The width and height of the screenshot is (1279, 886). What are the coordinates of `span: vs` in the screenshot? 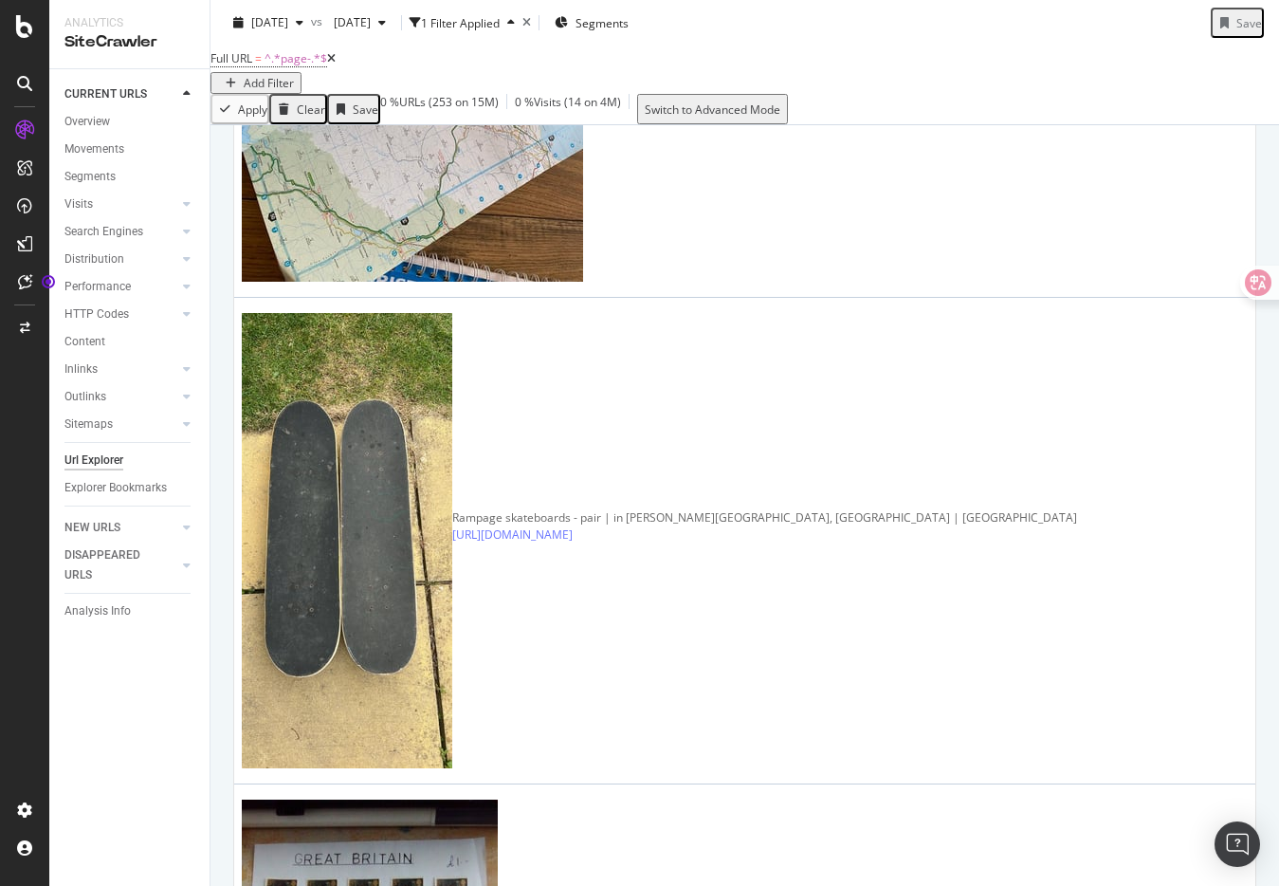 It's located at (319, 20).